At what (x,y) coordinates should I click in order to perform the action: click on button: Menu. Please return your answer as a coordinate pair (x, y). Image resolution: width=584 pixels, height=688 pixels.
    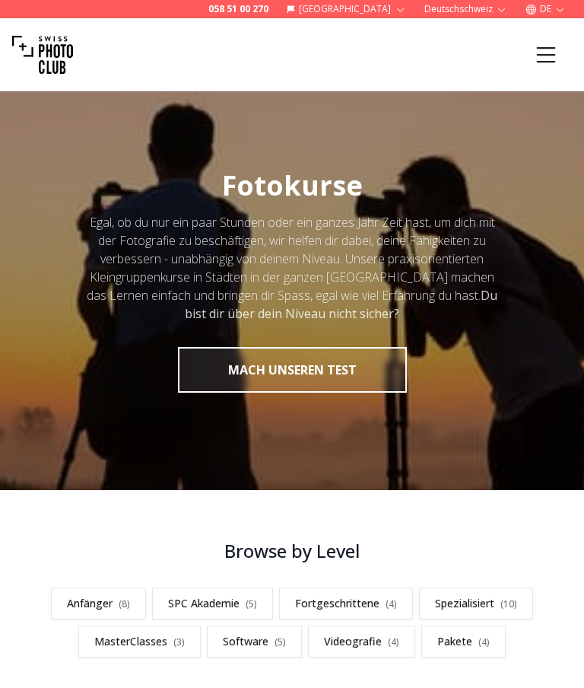
    Looking at the image, I should click on (546, 55).